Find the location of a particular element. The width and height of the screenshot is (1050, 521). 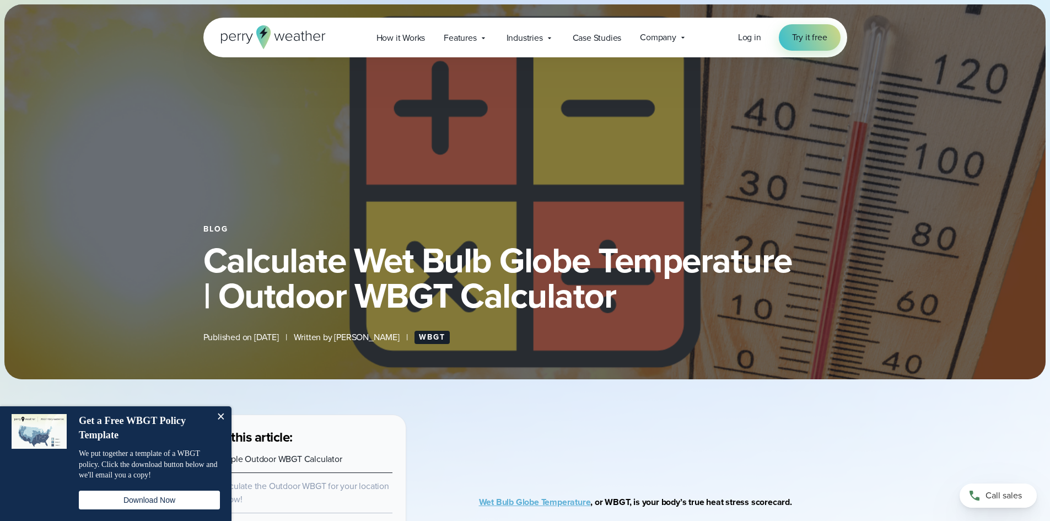

strong: , or WBGT, is your body’s true heat stress scorecard. is located at coordinates (636, 502).